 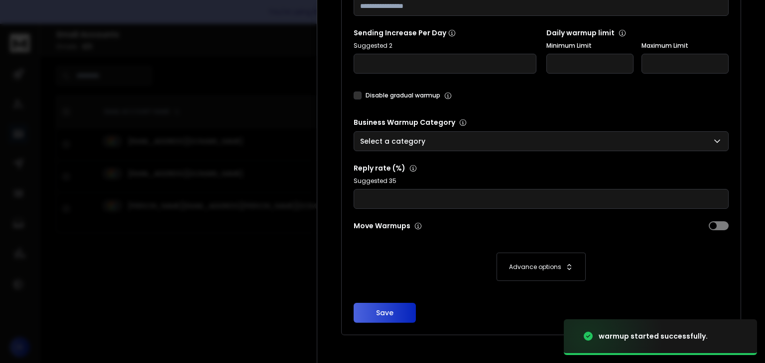 I want to click on p: Business Warmup Category, so click(x=541, y=122).